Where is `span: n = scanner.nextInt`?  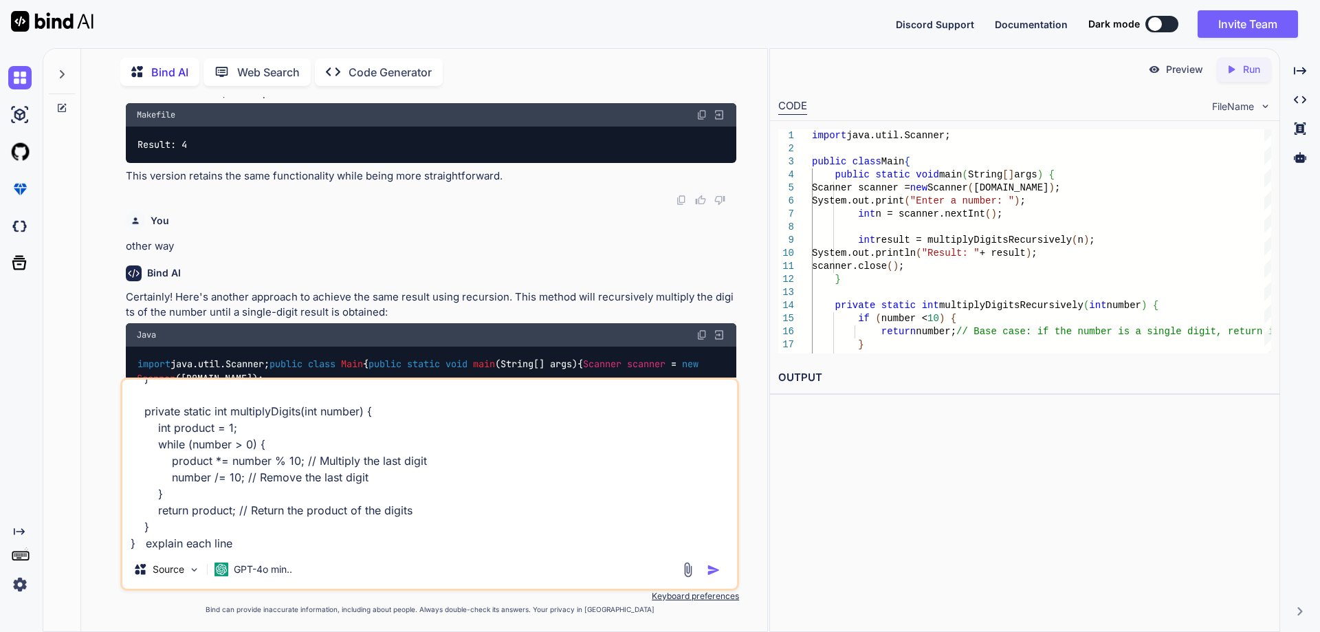
span: n = scanner.nextInt is located at coordinates (930, 214).